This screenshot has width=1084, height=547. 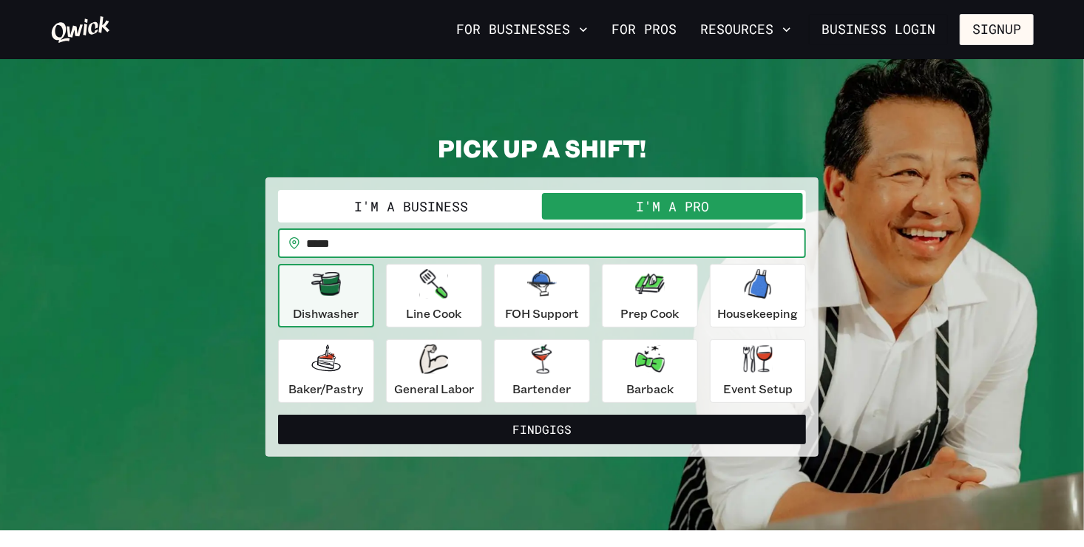 I want to click on button: Bartender, so click(x=542, y=371).